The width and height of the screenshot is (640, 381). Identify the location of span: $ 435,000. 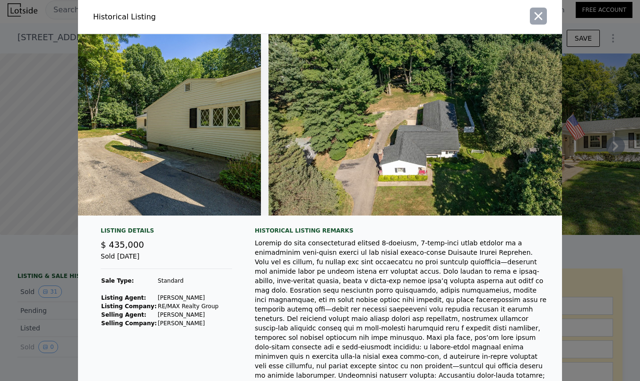
(122, 244).